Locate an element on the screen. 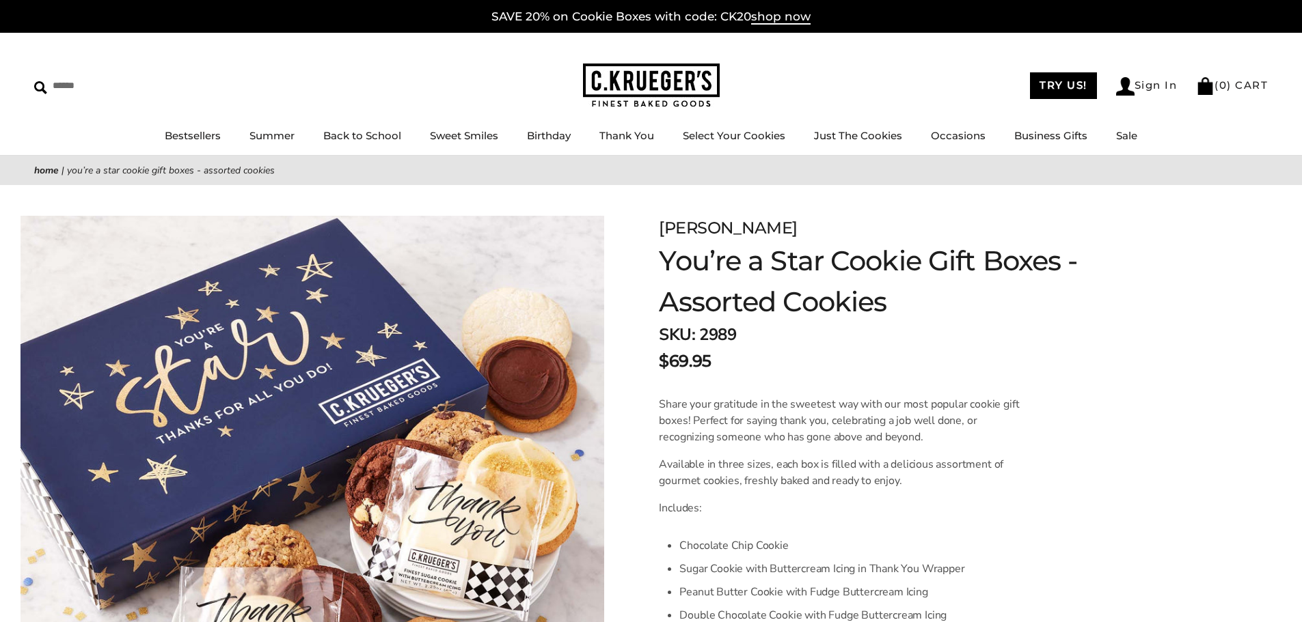 The height and width of the screenshot is (622, 1302). p: Share your gratitude in the sweetest way with our most popular cookie gift boxes! Perfect for say... is located at coordinates (845, 421).